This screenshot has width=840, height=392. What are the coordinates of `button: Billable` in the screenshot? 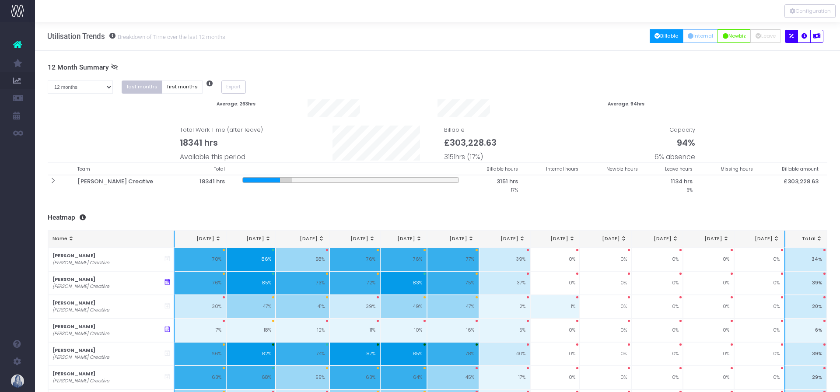 It's located at (666, 36).